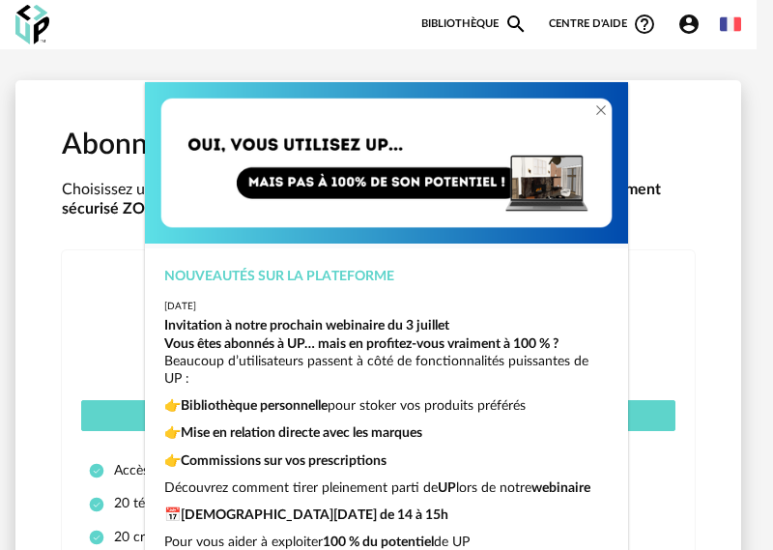 The height and width of the screenshot is (550, 773). I want to click on p: Beaucoup d’utilisateurs passent à côté de fonctionnalités puissantes de UP :, so click(387, 362).